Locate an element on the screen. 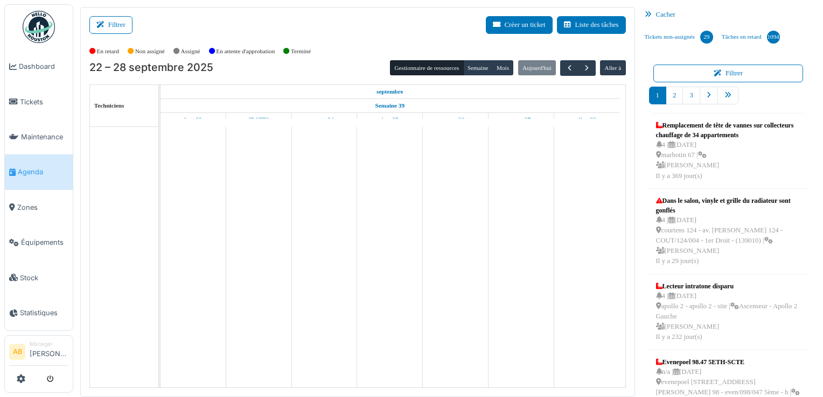 Image resolution: width=823 pixels, height=397 pixels. span: Statistiques is located at coordinates (44, 313).